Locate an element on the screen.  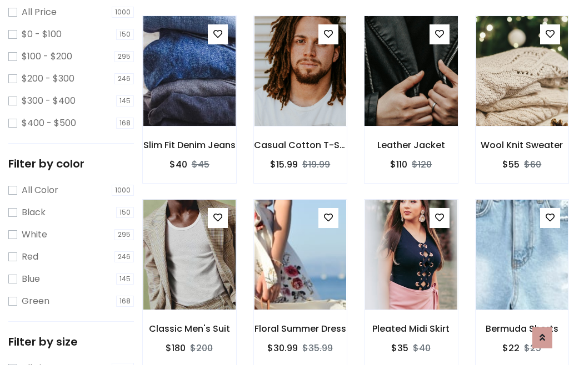
h6: Bermuda Shorts is located at coordinates (522, 329).